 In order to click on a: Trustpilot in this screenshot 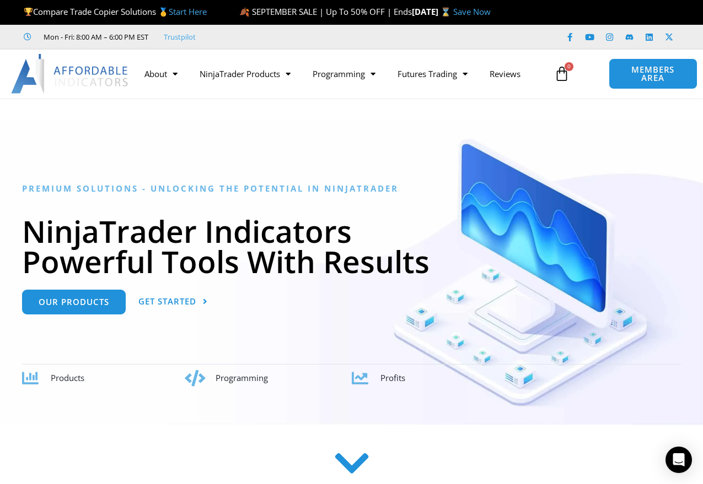, I will do `click(180, 37)`.